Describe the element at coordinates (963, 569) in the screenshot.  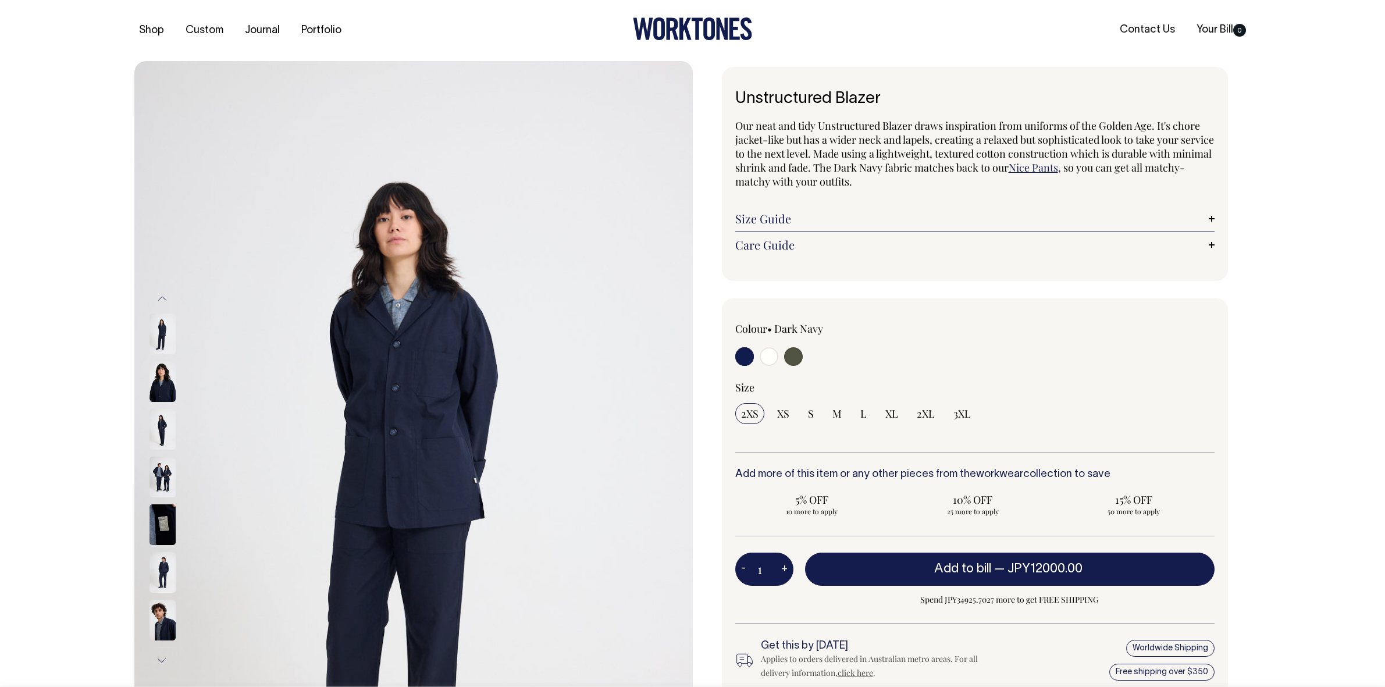
I see `span: Add to bill` at that location.